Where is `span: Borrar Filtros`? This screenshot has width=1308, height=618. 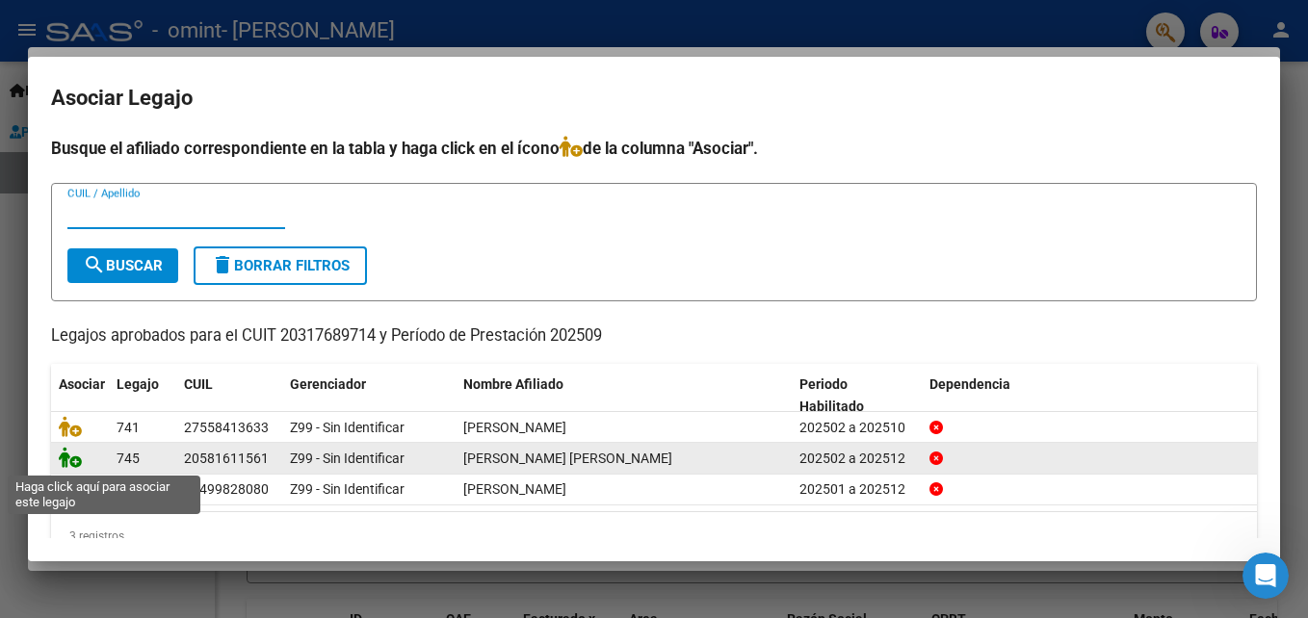
span: Borrar Filtros is located at coordinates (280, 266).